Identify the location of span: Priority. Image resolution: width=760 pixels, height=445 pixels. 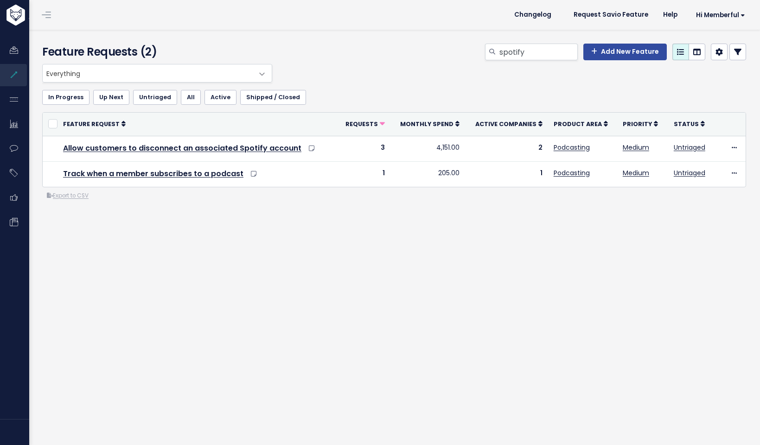
(637, 124).